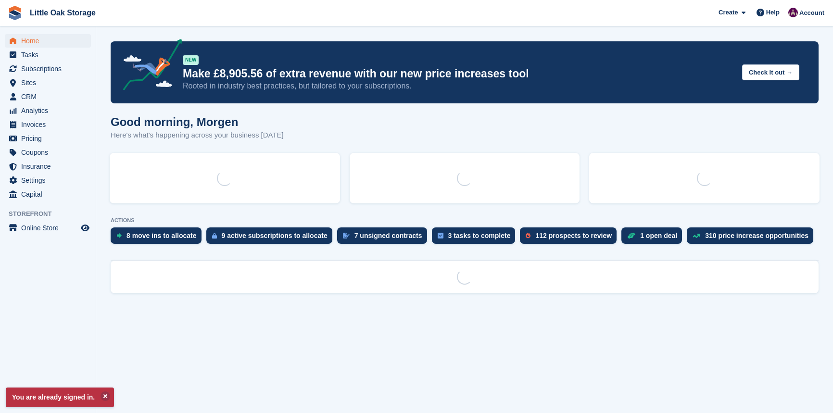 The height and width of the screenshot is (413, 833). What do you see at coordinates (50, 228) in the screenshot?
I see `span: Online Store` at bounding box center [50, 228].